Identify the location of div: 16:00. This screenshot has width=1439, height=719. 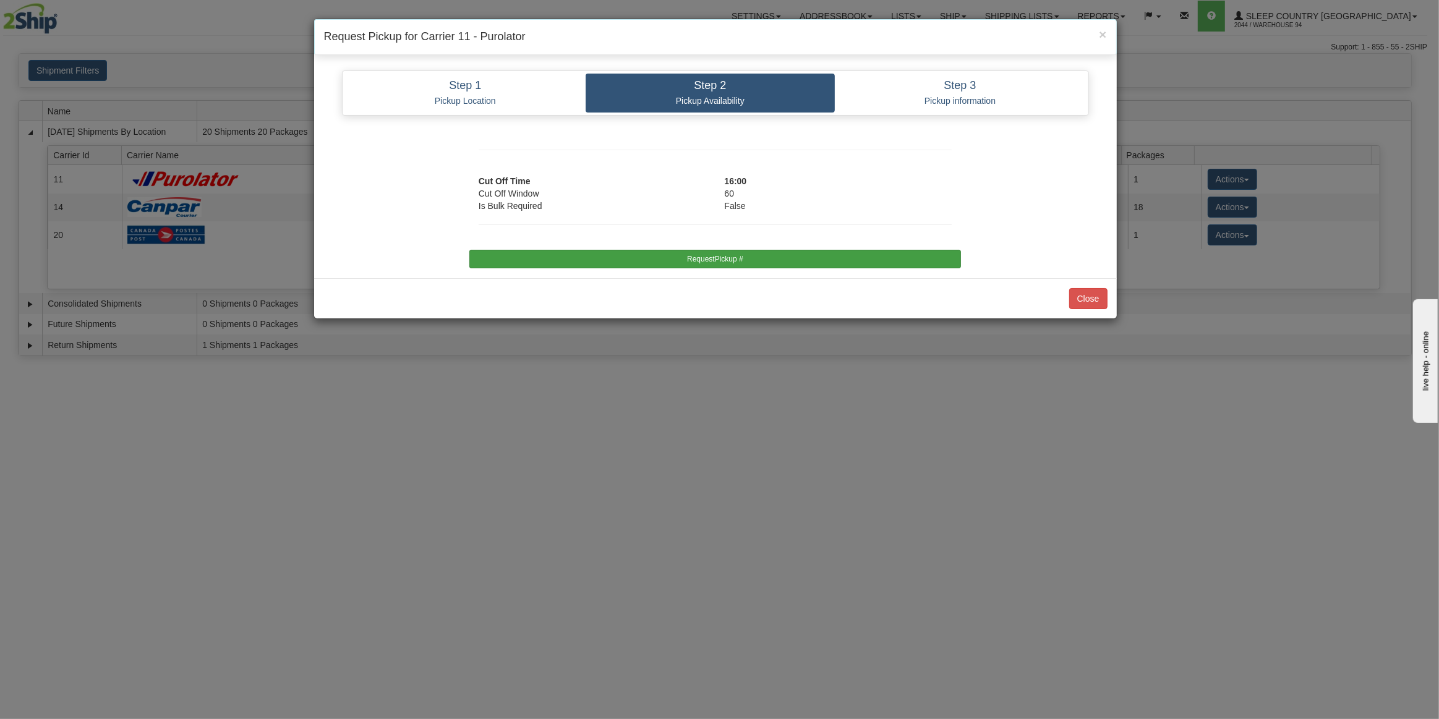
(838, 181).